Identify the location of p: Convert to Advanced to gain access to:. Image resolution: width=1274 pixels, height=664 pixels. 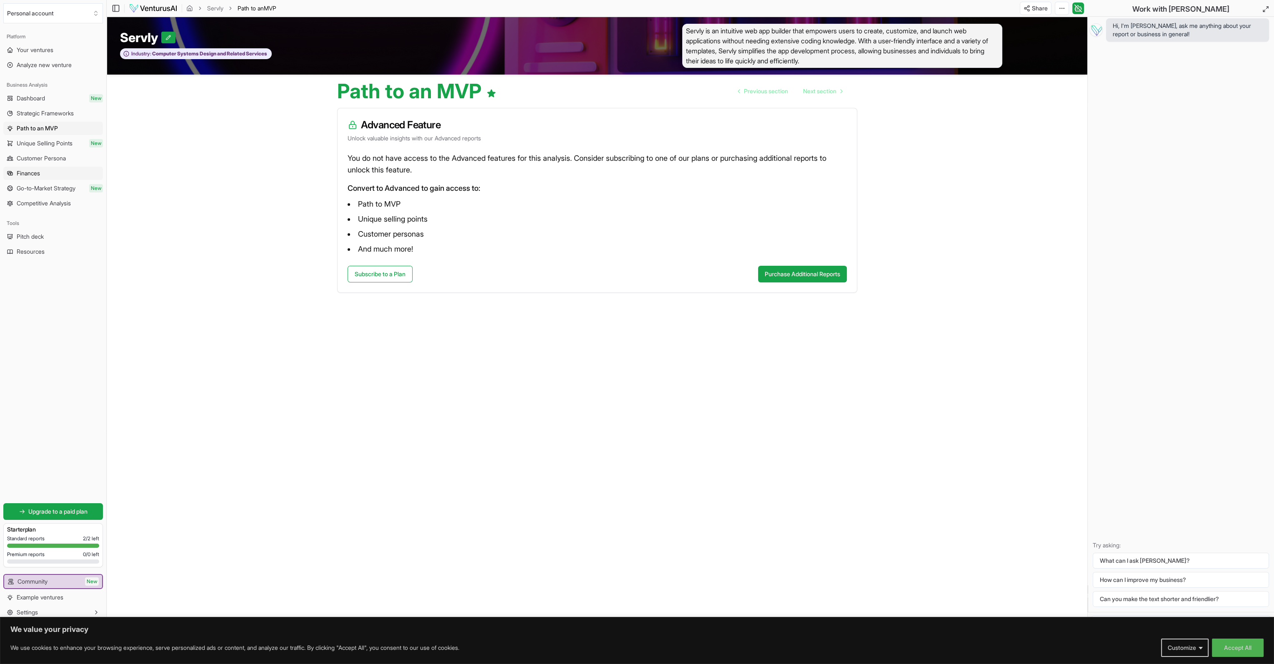
(597, 188).